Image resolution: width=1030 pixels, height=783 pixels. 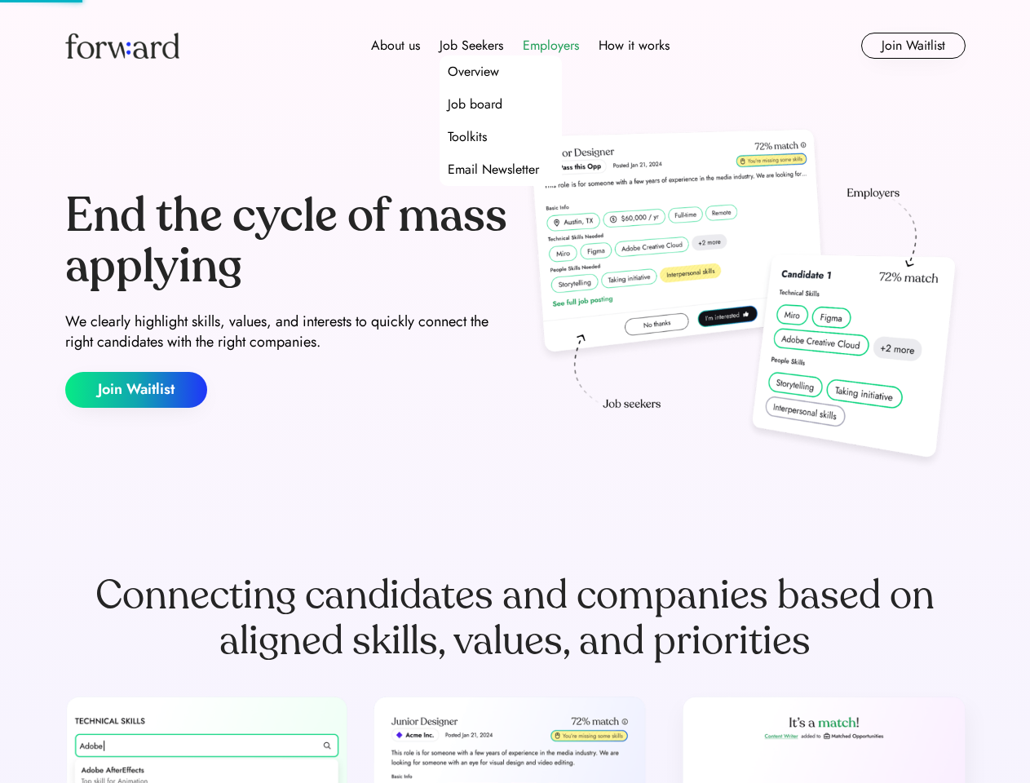 What do you see at coordinates (396, 46) in the screenshot?
I see `div: About us` at bounding box center [396, 46].